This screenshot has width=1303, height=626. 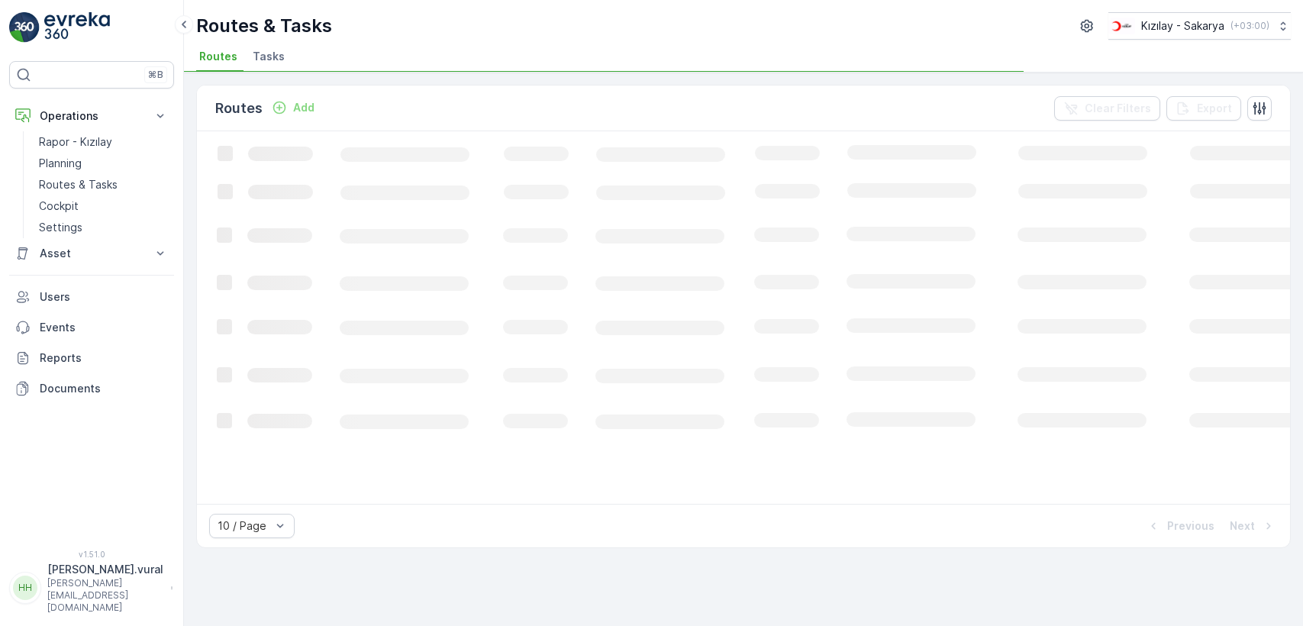 I want to click on button: Kızılay - Sakarya(+03:00), so click(x=1199, y=26).